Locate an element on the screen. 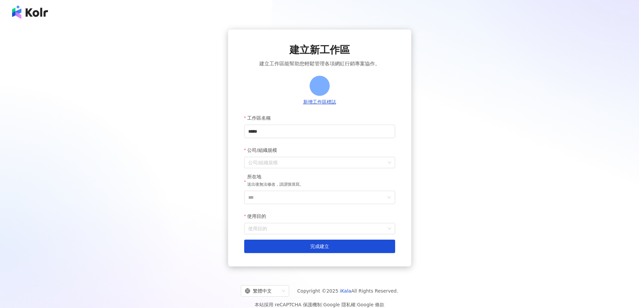 The image size is (639, 308). a: iKala is located at coordinates (345, 291).